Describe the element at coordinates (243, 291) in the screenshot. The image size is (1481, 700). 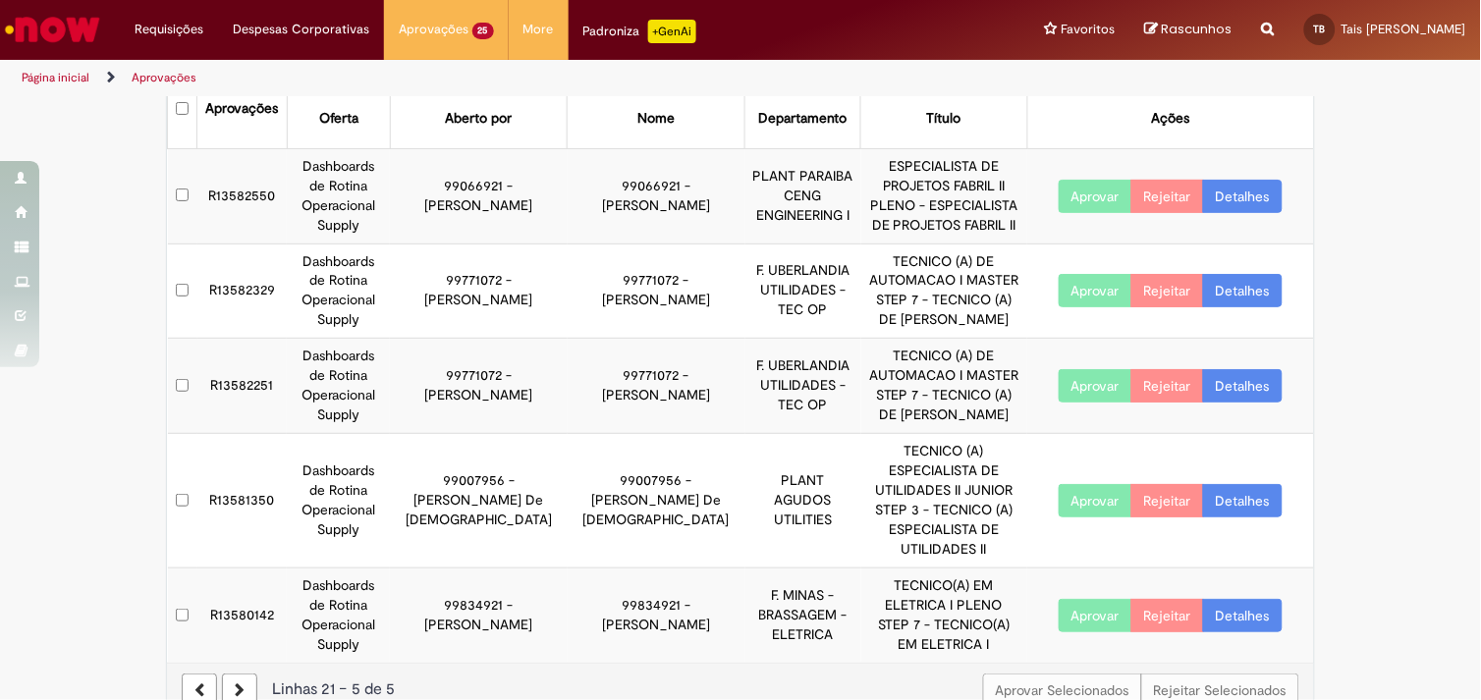
I see `td: R13582329` at that location.